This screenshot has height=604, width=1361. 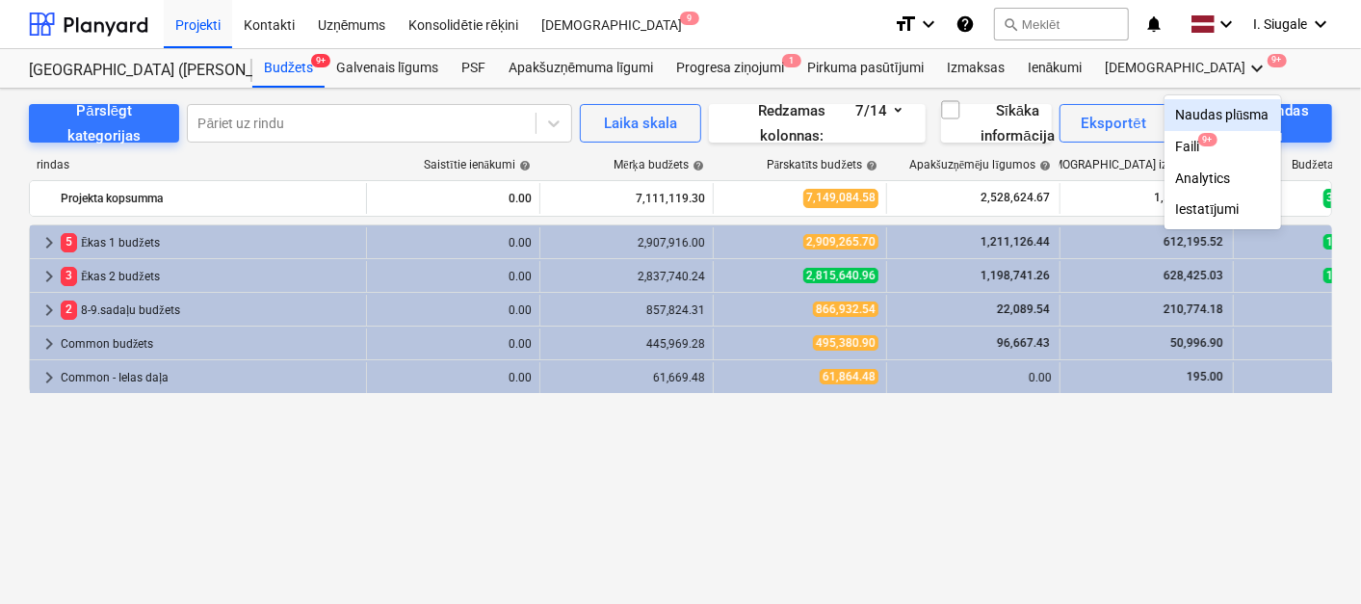 What do you see at coordinates (197, 165) in the screenshot?
I see `div: rindas` at bounding box center [197, 165].